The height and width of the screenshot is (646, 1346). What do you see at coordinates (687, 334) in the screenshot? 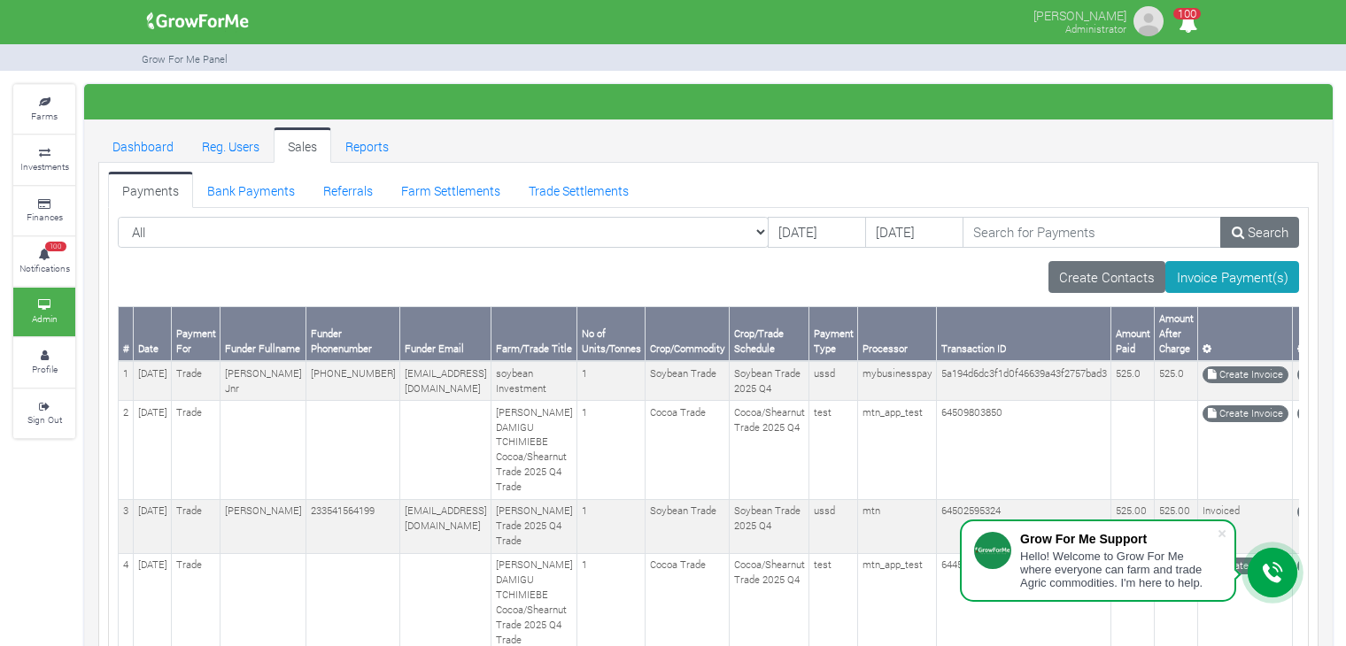
I see `th: Crop/Commodity` at bounding box center [687, 334].